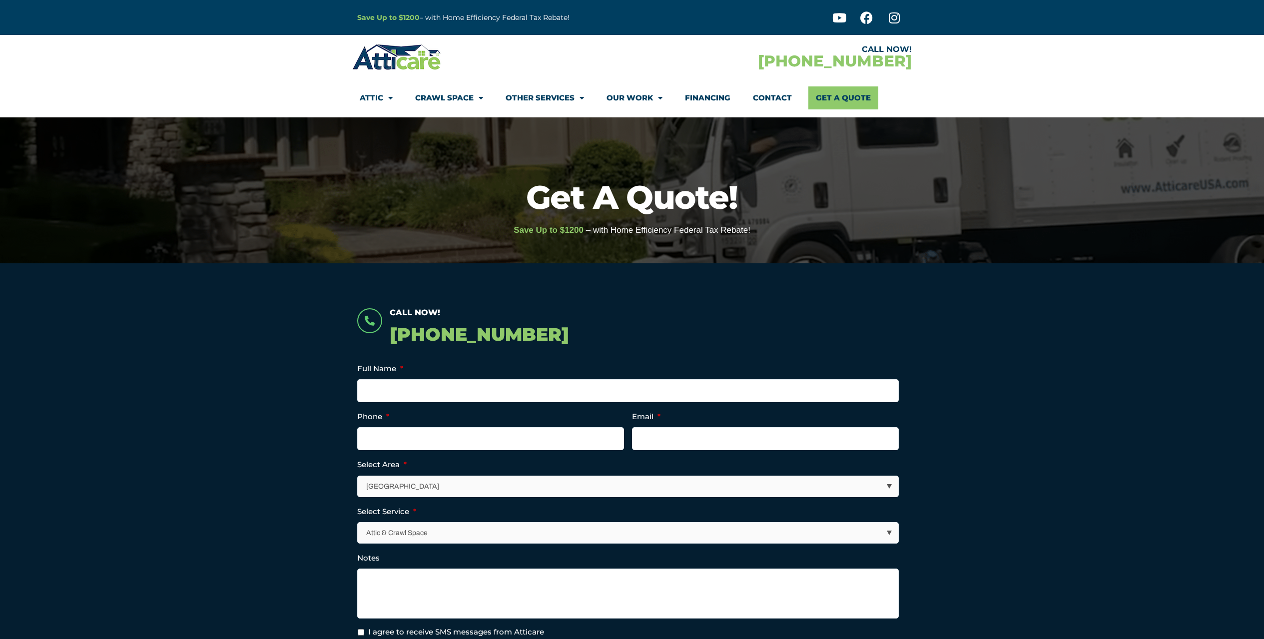 The height and width of the screenshot is (639, 1264). What do you see at coordinates (772, 49) in the screenshot?
I see `div: CALL NOW!` at bounding box center [772, 49].